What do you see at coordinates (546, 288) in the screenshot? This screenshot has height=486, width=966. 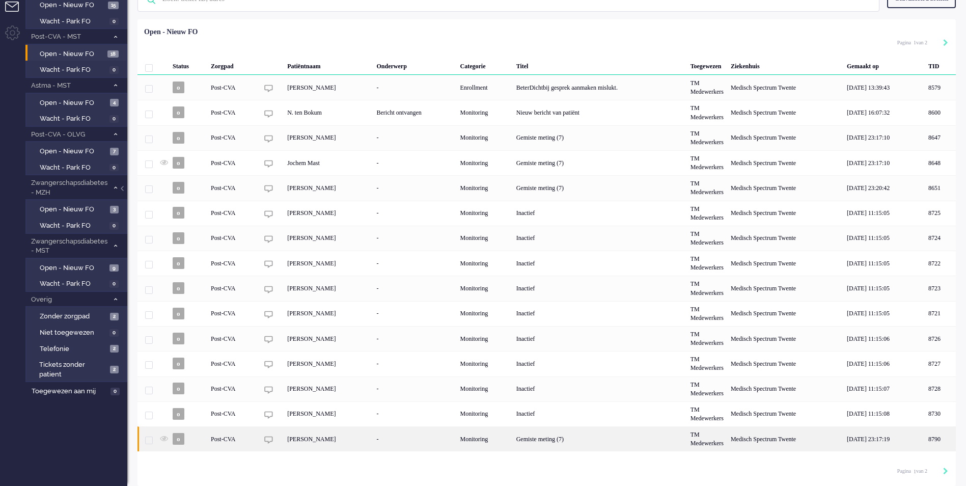 I see `div: 8723` at bounding box center [546, 288].